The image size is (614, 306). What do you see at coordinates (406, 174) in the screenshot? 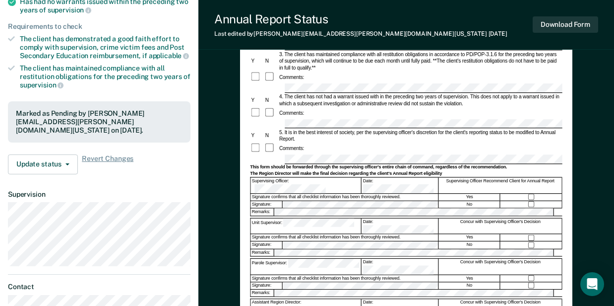
I see `div: The Region Director will make the final decision regarding the client's Annual Report eligibility` at bounding box center [406, 174].